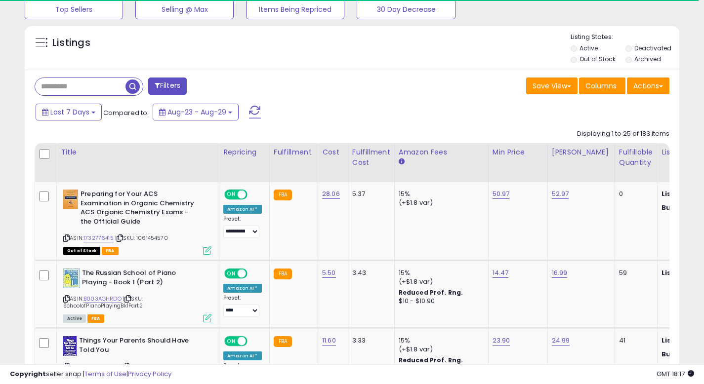  Describe the element at coordinates (70, 346) in the screenshot. I see `img: 51CjyfNCfNL._SL40_.jpg` at that location.